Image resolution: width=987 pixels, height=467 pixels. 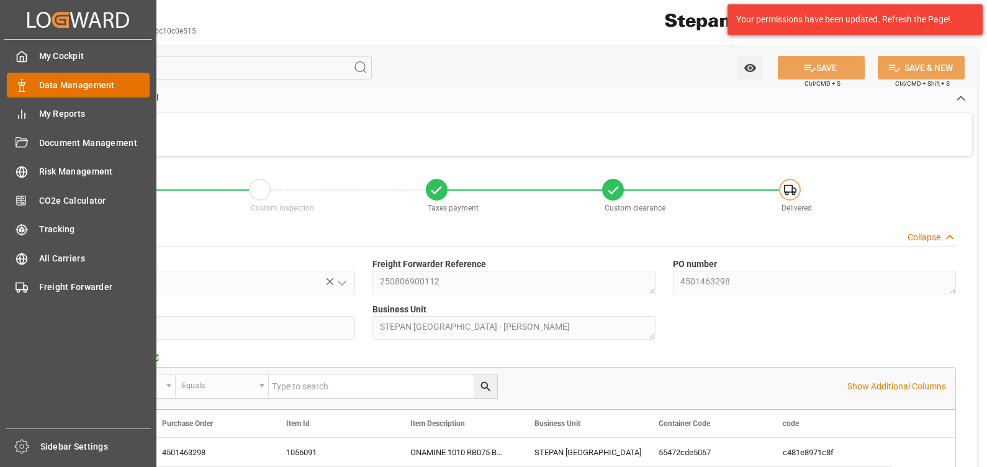 I want to click on button: SAVE & NEW, so click(x=921, y=68).